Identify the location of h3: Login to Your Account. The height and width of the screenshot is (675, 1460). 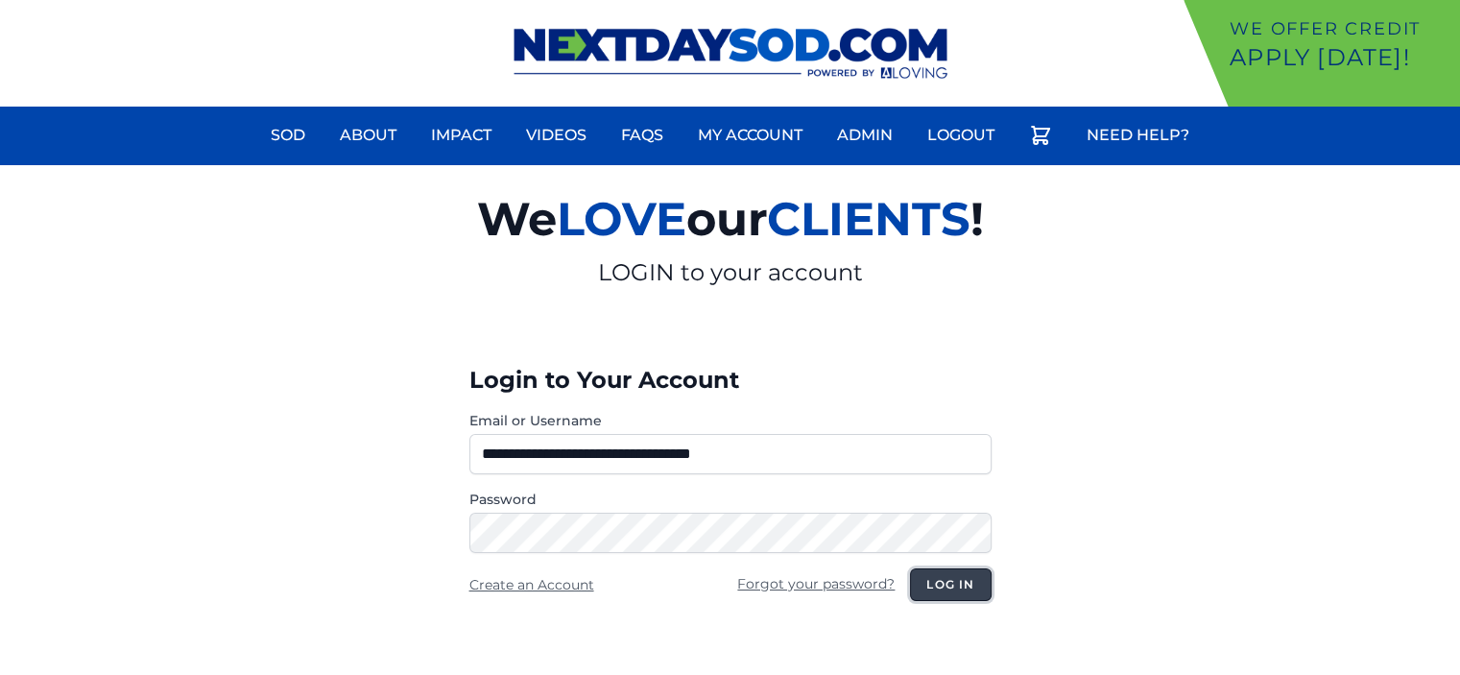
(730, 380).